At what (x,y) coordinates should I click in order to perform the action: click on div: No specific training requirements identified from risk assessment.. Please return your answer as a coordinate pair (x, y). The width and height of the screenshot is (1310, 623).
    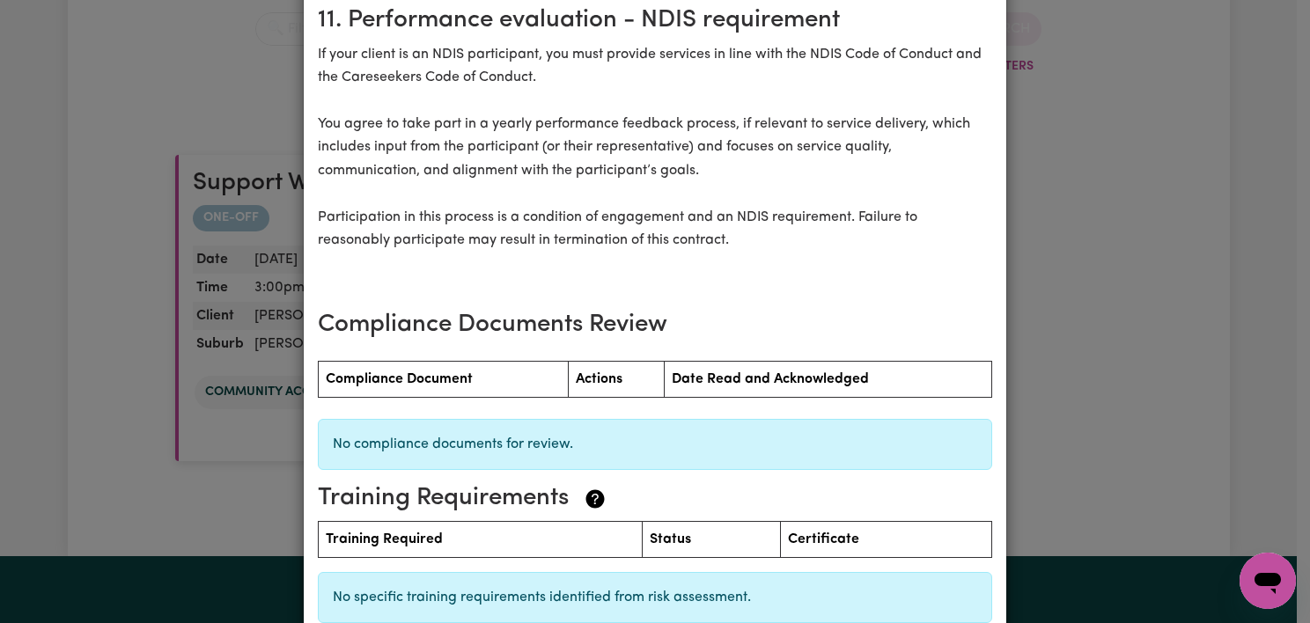
    Looking at the image, I should click on (655, 598).